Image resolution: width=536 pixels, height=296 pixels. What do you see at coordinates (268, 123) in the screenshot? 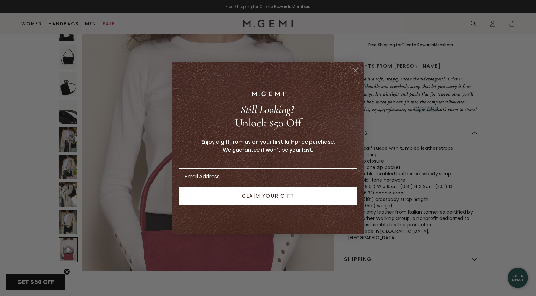
I see `span: Unlock $50 Off` at bounding box center [268, 123].